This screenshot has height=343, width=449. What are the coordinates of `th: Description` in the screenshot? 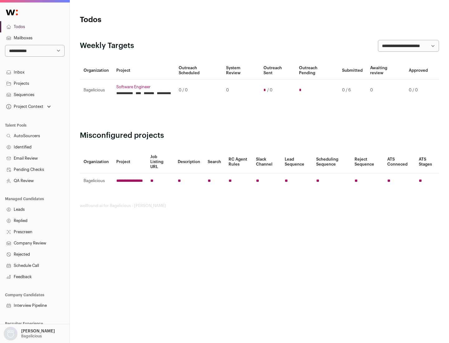 It's located at (189, 162).